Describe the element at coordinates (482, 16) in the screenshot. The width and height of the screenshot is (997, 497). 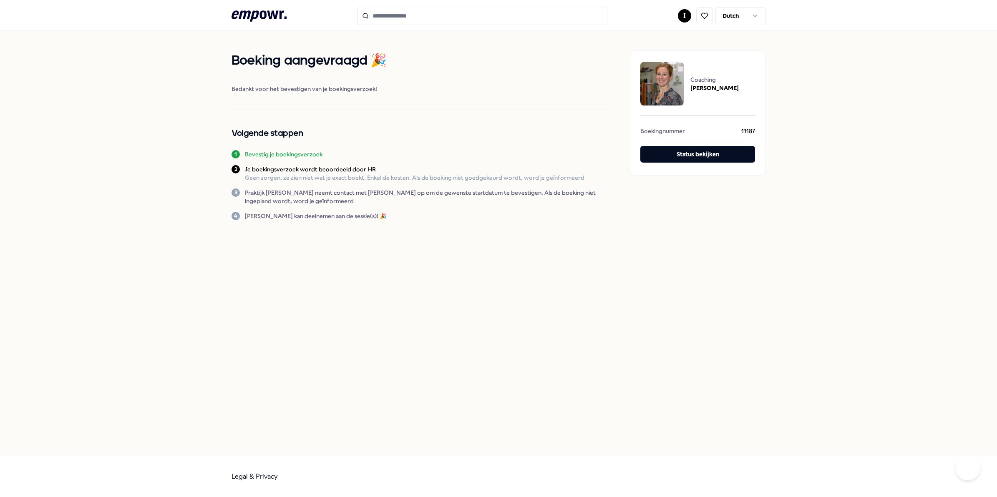
I see `input: Search for products, categories or subcategories` at that location.